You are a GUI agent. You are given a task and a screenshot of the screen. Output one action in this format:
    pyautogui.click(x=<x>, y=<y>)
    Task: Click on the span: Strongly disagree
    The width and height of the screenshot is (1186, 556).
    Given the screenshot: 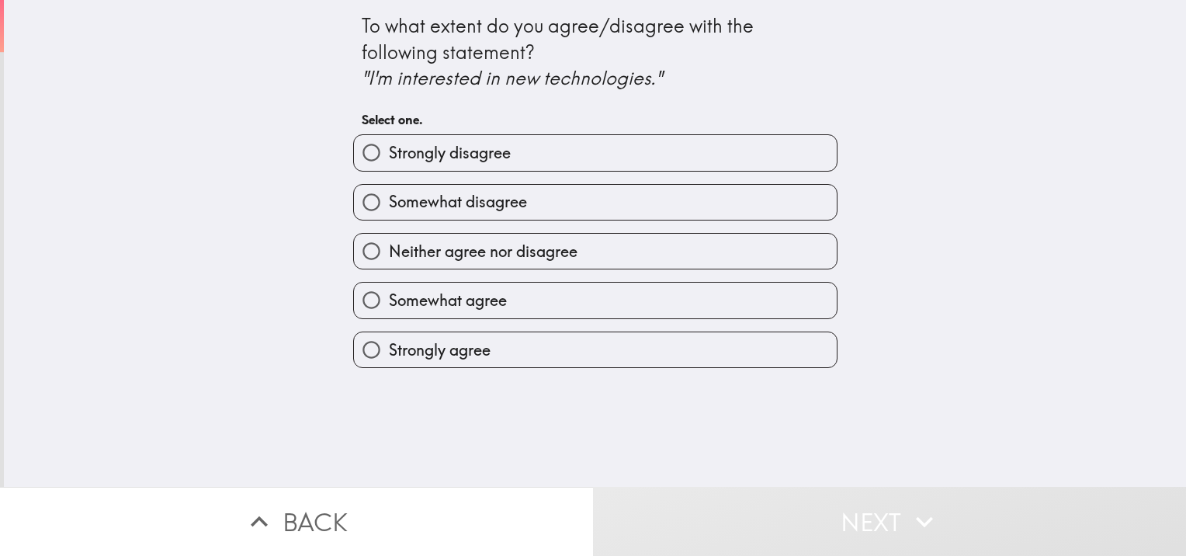 What is the action you would take?
    pyautogui.click(x=450, y=153)
    